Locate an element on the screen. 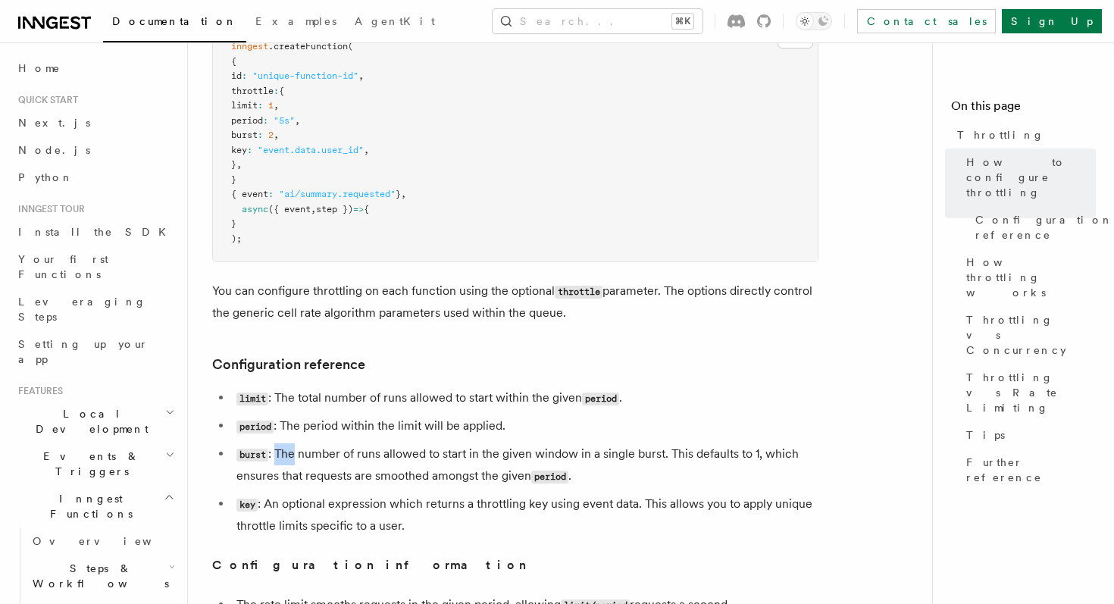 The height and width of the screenshot is (604, 1114). span: How throttling works is located at coordinates (1031, 277).